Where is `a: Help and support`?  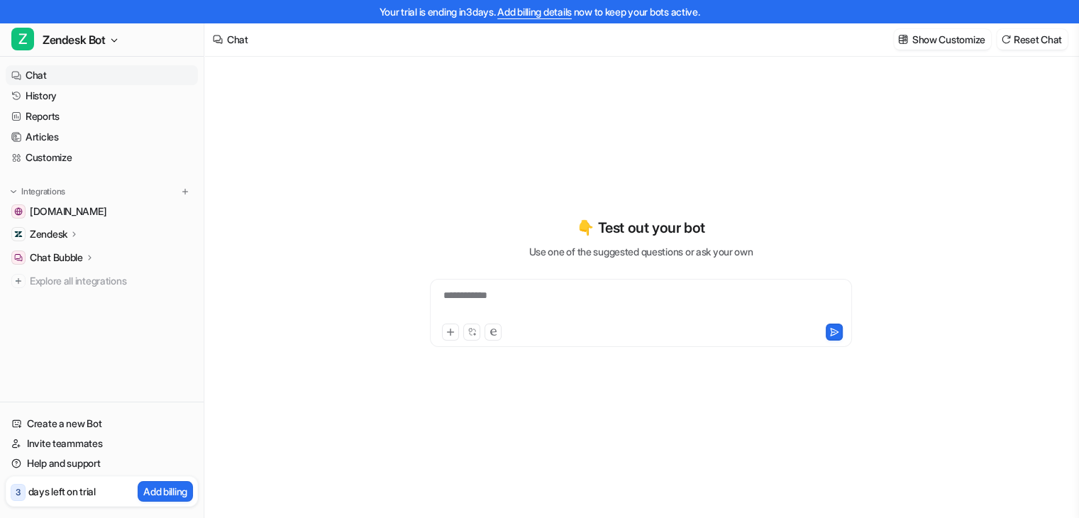 a: Help and support is located at coordinates (101, 463).